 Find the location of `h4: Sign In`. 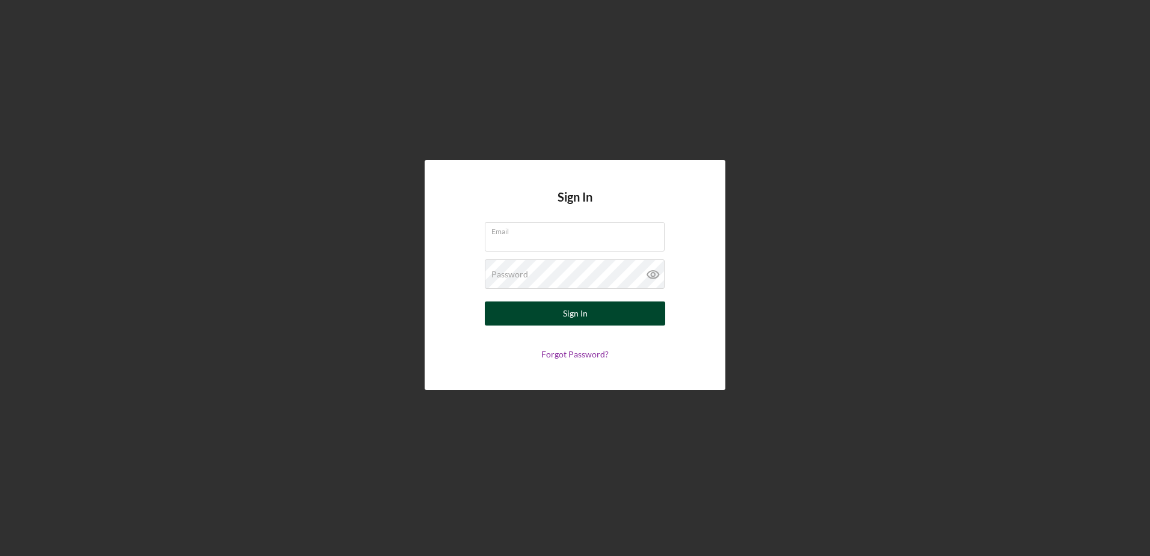

h4: Sign In is located at coordinates (575, 206).